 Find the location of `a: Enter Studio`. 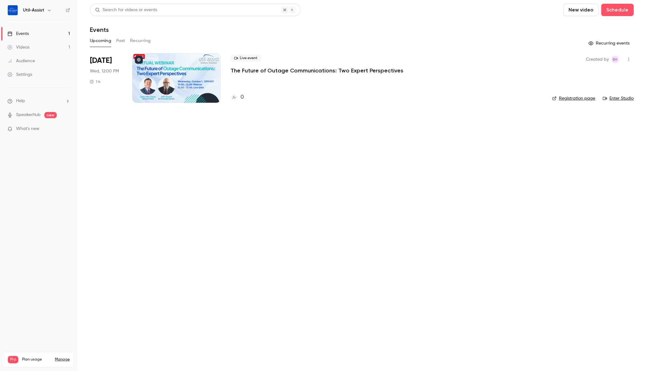

a: Enter Studio is located at coordinates (618, 98).